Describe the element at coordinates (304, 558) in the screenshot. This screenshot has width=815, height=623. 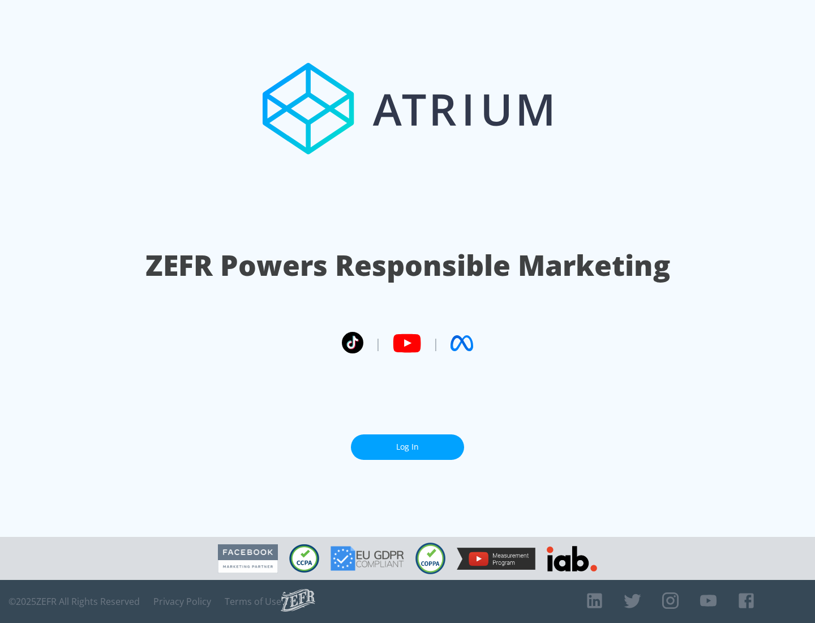
I see `img: CCPA Compliant` at that location.